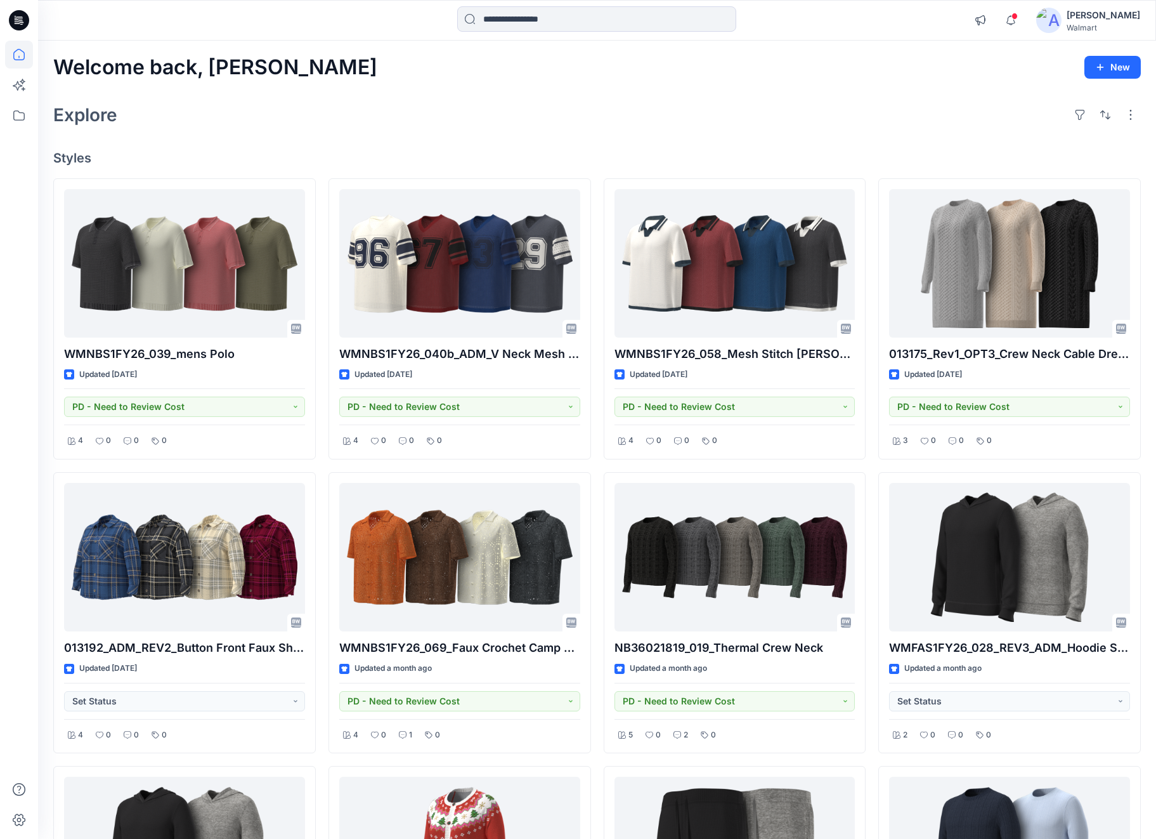 The image size is (1156, 839). What do you see at coordinates (630, 735) in the screenshot?
I see `p: 5` at bounding box center [630, 735].